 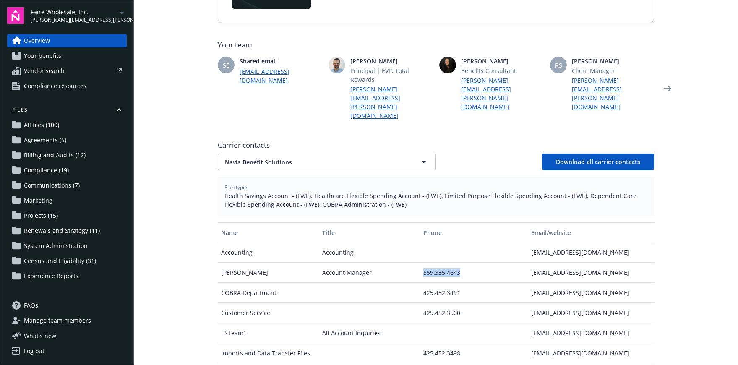 I want to click on span: Experience Reports, so click(x=51, y=276).